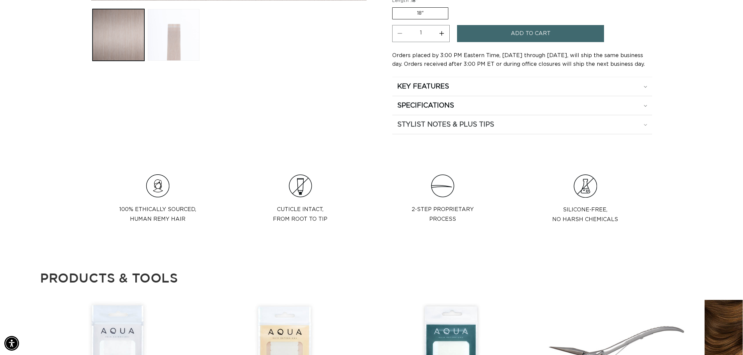 The image size is (743, 355). I want to click on img: Clip_path_group_3e966cc6-585a-453a-be60-cd6cdacd677c.png, so click(301, 186).